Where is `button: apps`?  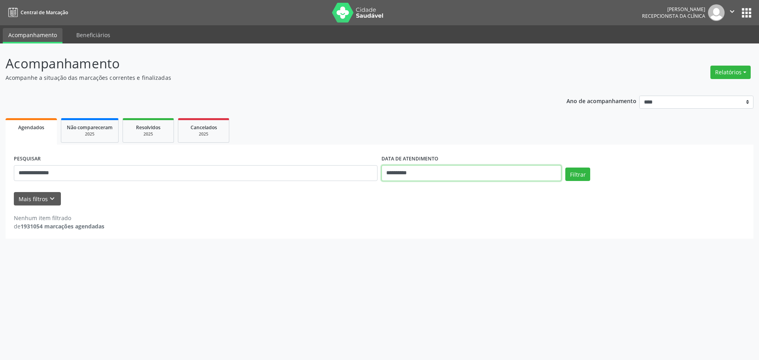
button: apps is located at coordinates (746, 13).